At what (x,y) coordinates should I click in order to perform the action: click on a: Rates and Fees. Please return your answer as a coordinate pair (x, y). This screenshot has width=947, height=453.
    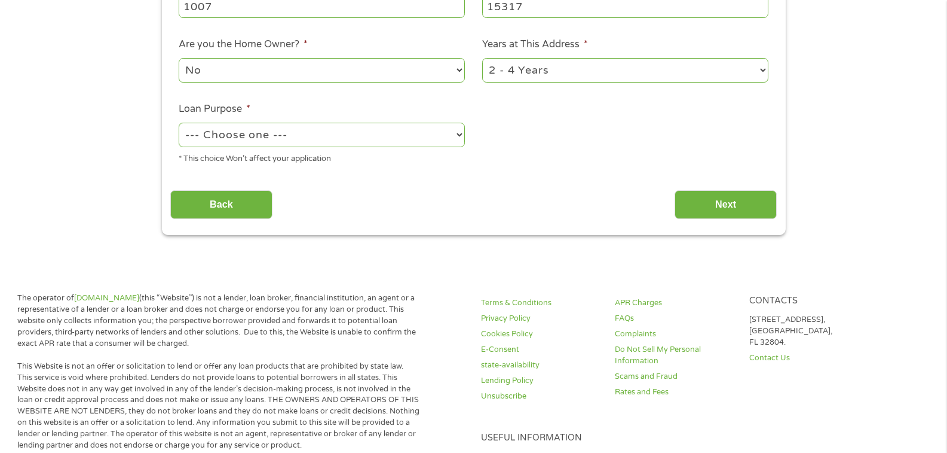
    Looking at the image, I should click on (675, 392).